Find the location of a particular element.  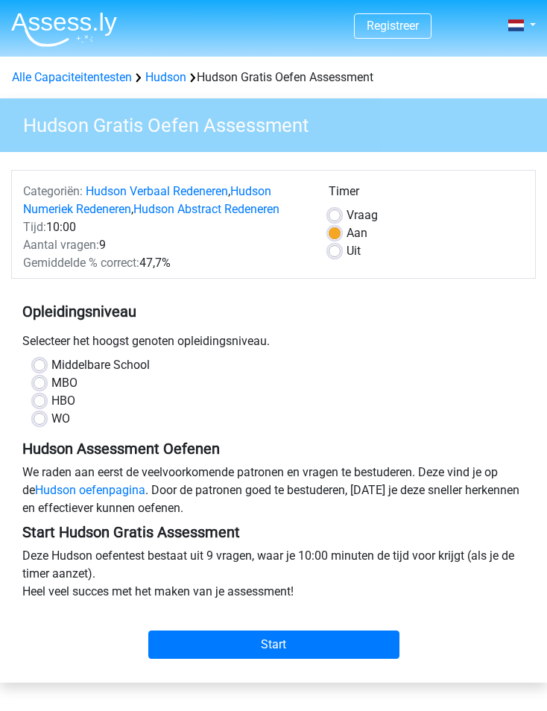

label: Uit is located at coordinates (353, 251).